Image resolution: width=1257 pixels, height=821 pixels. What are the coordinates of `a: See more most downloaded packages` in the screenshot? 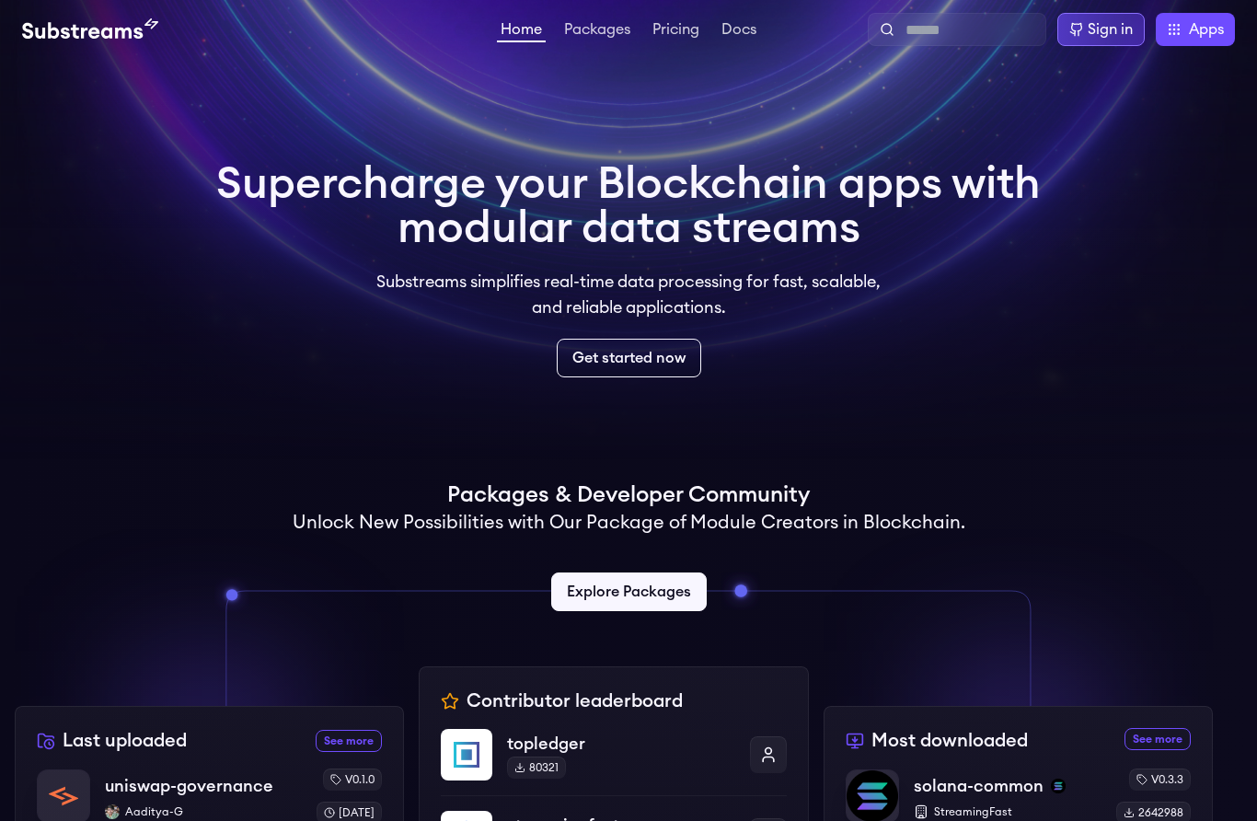 It's located at (1158, 739).